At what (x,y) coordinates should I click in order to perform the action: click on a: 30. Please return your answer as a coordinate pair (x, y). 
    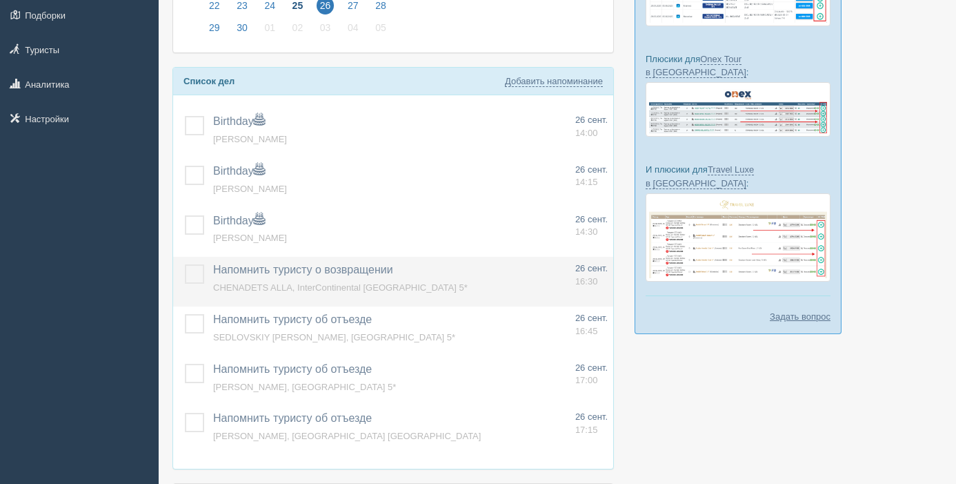
    Looking at the image, I should click on (242, 31).